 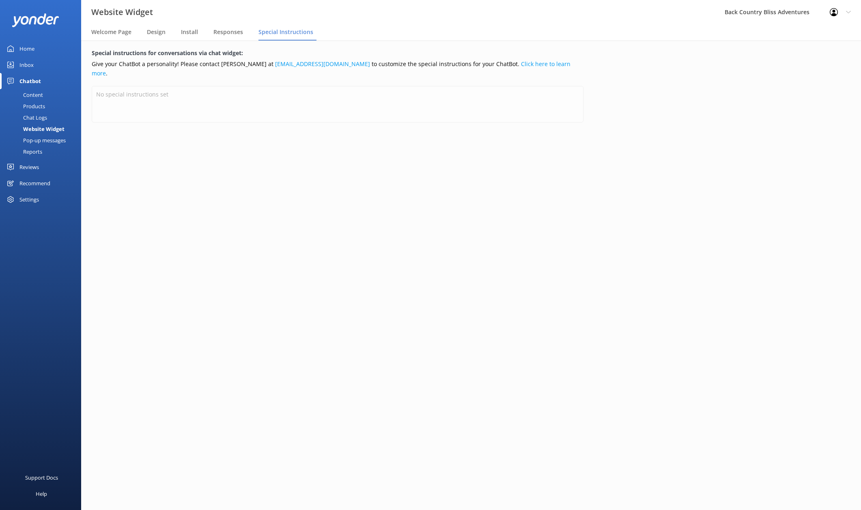 What do you see at coordinates (30, 81) in the screenshot?
I see `div: Chatbot` at bounding box center [30, 81].